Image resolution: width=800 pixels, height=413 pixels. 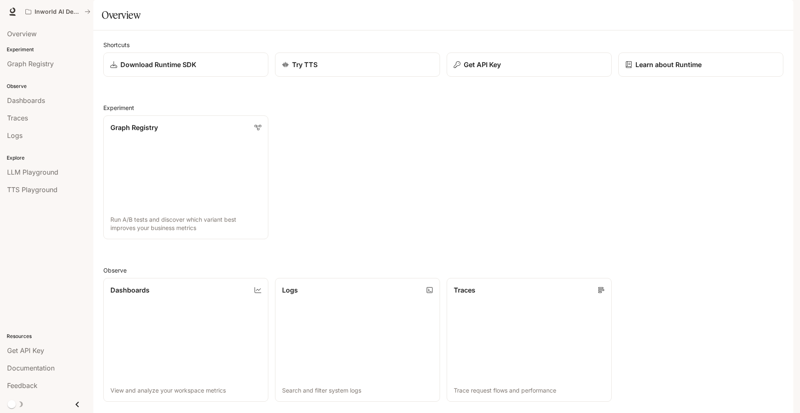 I want to click on p: Get API Key, so click(x=482, y=65).